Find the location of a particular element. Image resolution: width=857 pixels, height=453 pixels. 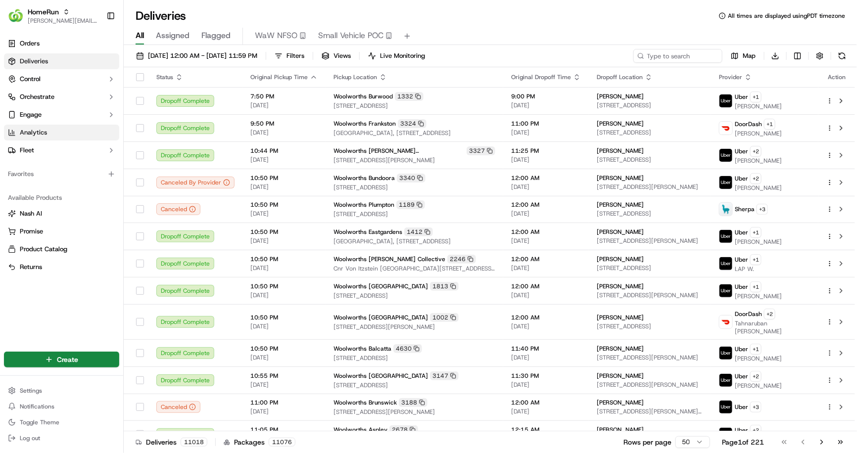

span: Analytics is located at coordinates (33, 133).